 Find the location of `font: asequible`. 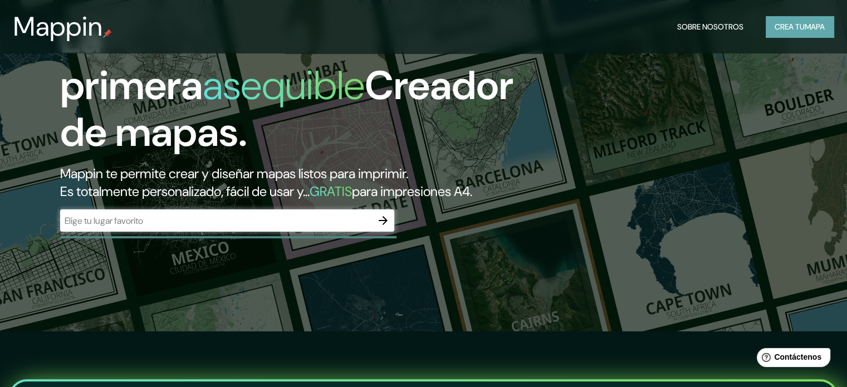

font: asequible is located at coordinates (283, 85).